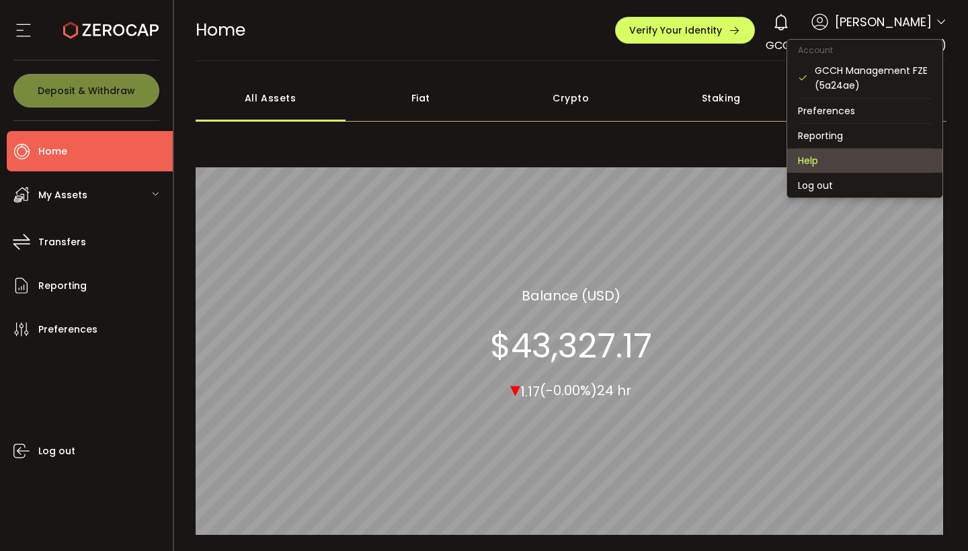  What do you see at coordinates (865, 161) in the screenshot?
I see `li: Help` at bounding box center [865, 161].